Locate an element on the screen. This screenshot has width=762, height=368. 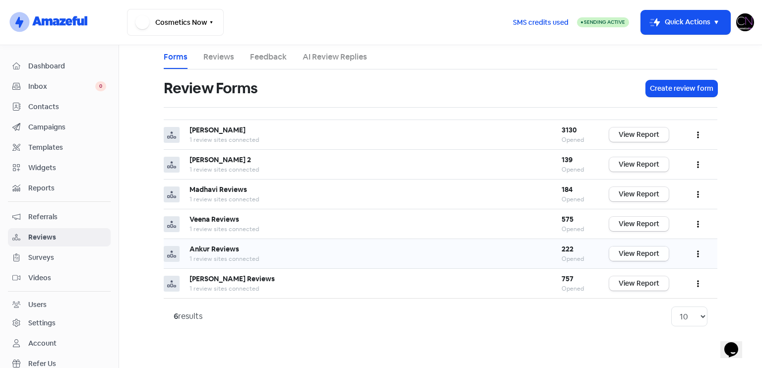
span: SMS credits used is located at coordinates (541, 22).